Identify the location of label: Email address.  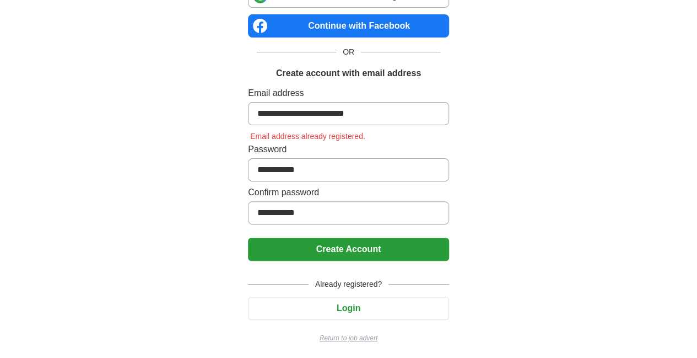
(348, 93).